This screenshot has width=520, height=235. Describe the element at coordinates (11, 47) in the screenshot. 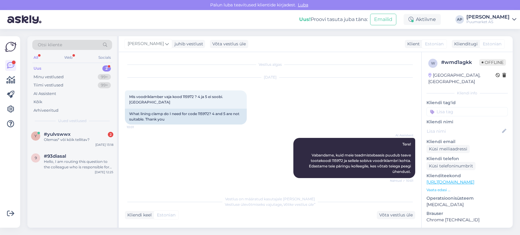

I see `img: Askly Logo` at that location.